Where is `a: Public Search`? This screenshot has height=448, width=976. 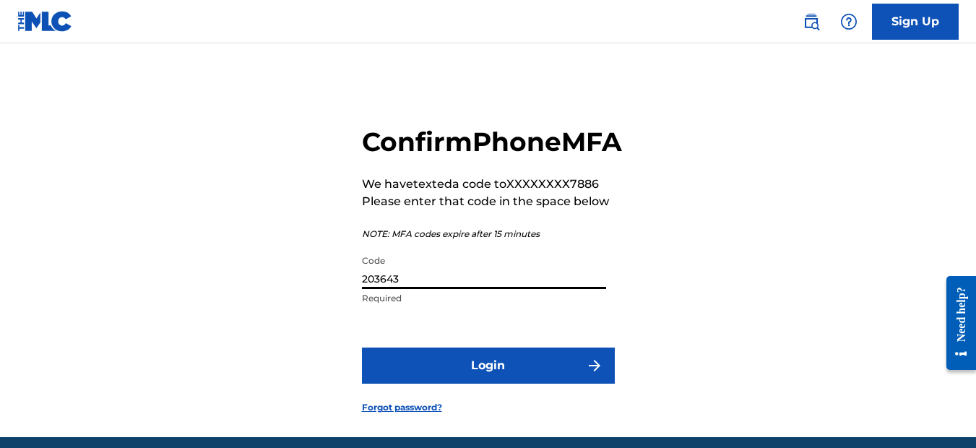 a: Public Search is located at coordinates (811, 22).